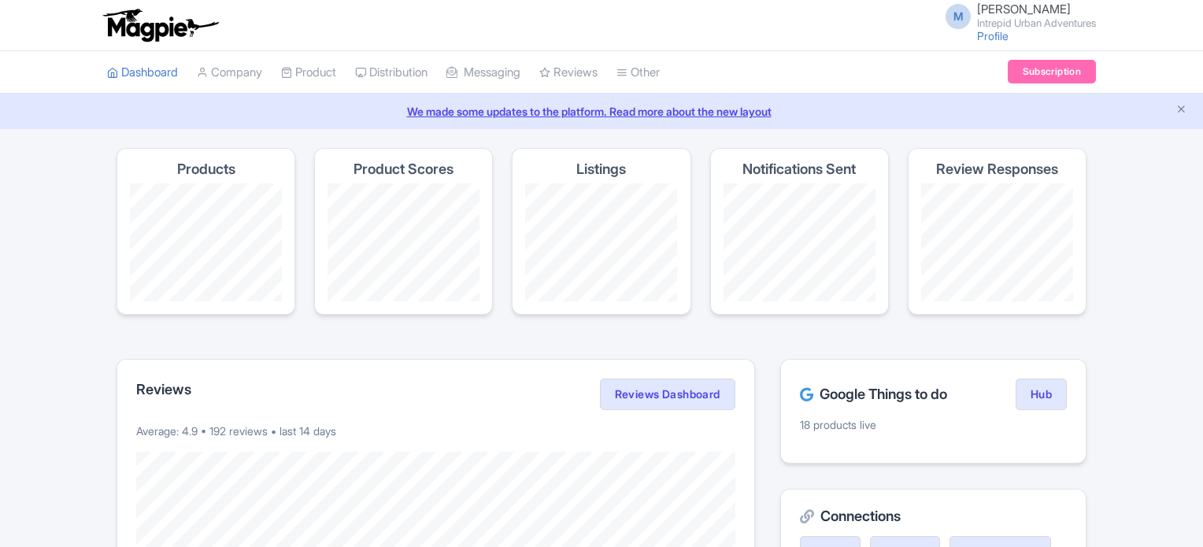 The image size is (1203, 547). Describe the element at coordinates (667, 394) in the screenshot. I see `a: Reviews Dashboard` at that location.